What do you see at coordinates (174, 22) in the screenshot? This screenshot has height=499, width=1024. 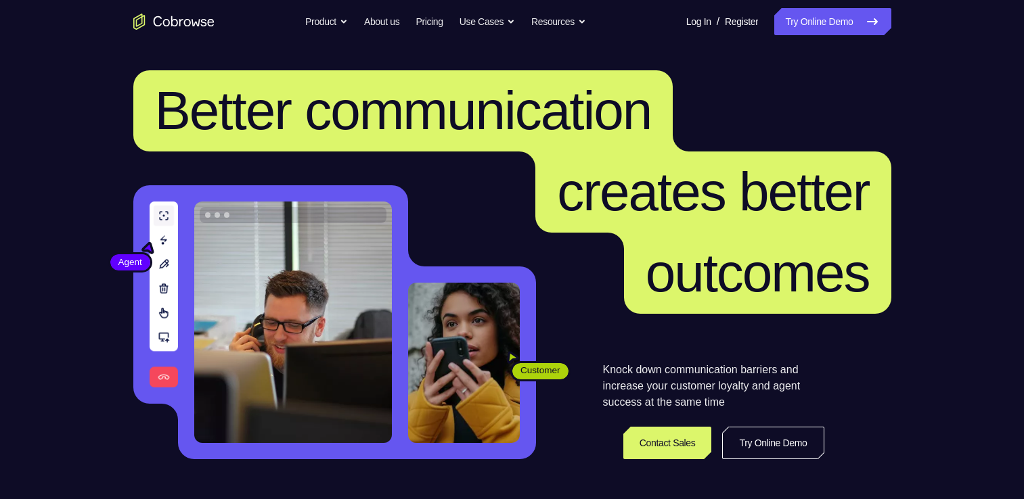 I see `a: Go to the home page` at bounding box center [174, 22].